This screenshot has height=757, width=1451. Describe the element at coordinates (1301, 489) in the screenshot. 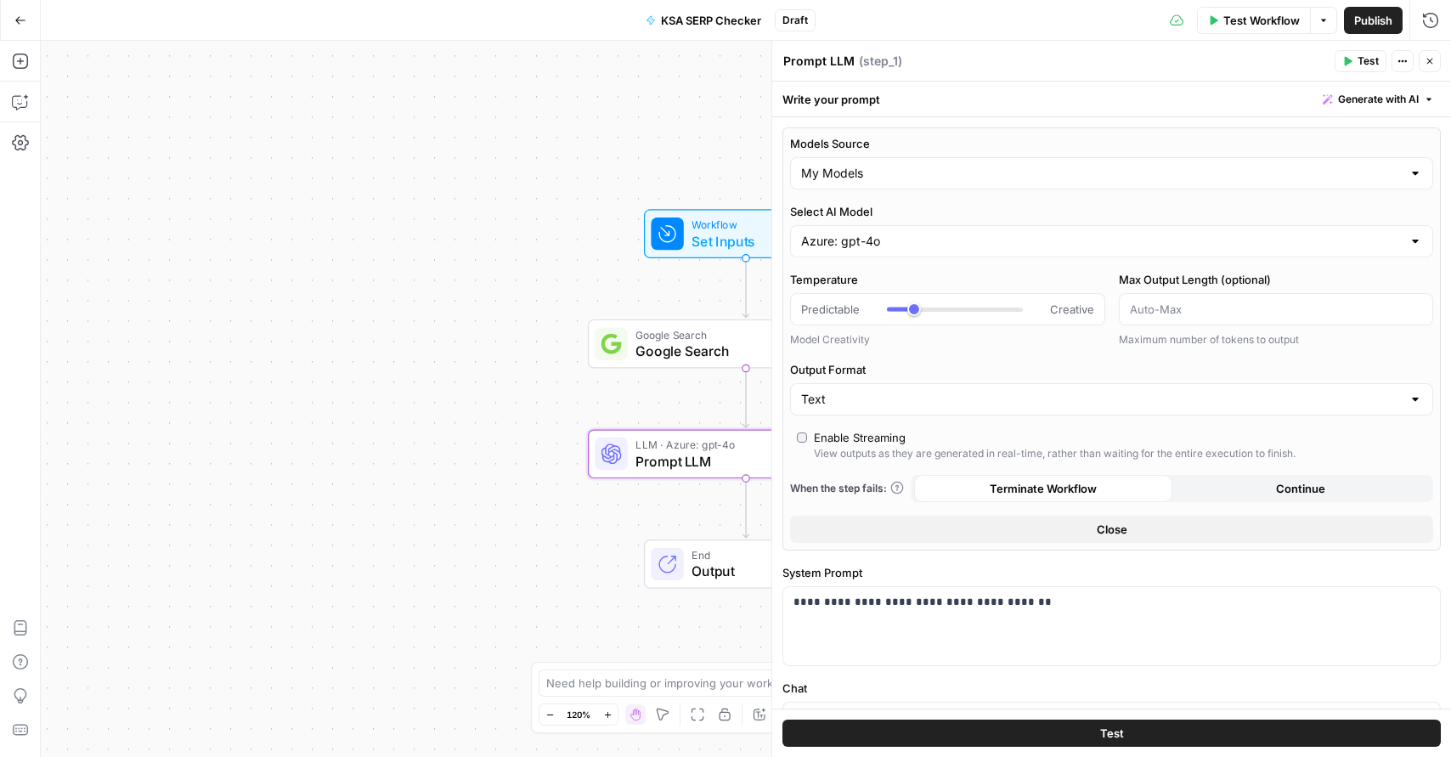

I see `span: Continue` at that location.